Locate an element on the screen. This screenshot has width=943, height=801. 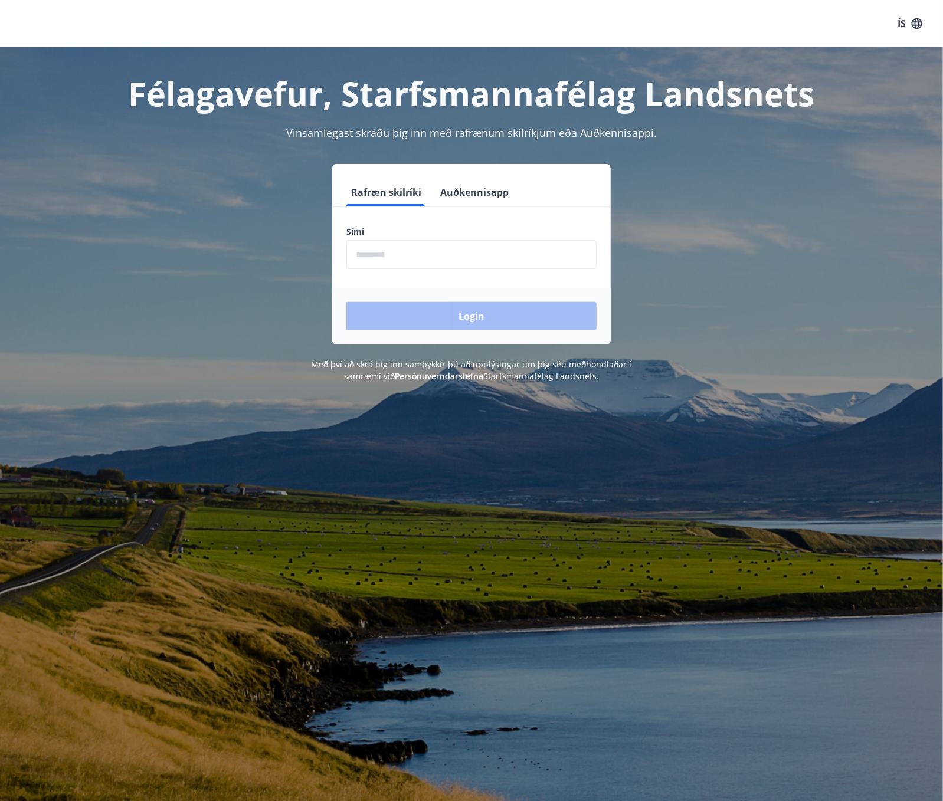
a: Persónuverndarstefna is located at coordinates (439, 376).